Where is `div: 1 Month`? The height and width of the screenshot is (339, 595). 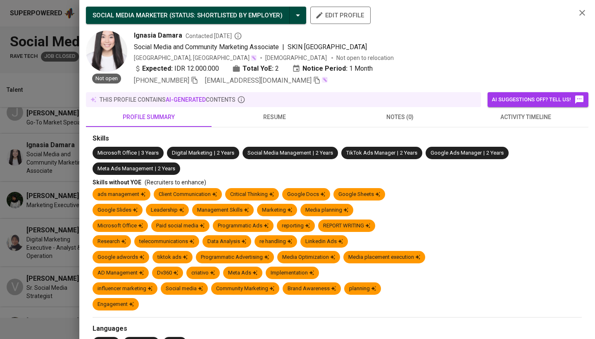
div: 1 Month is located at coordinates (332, 69).